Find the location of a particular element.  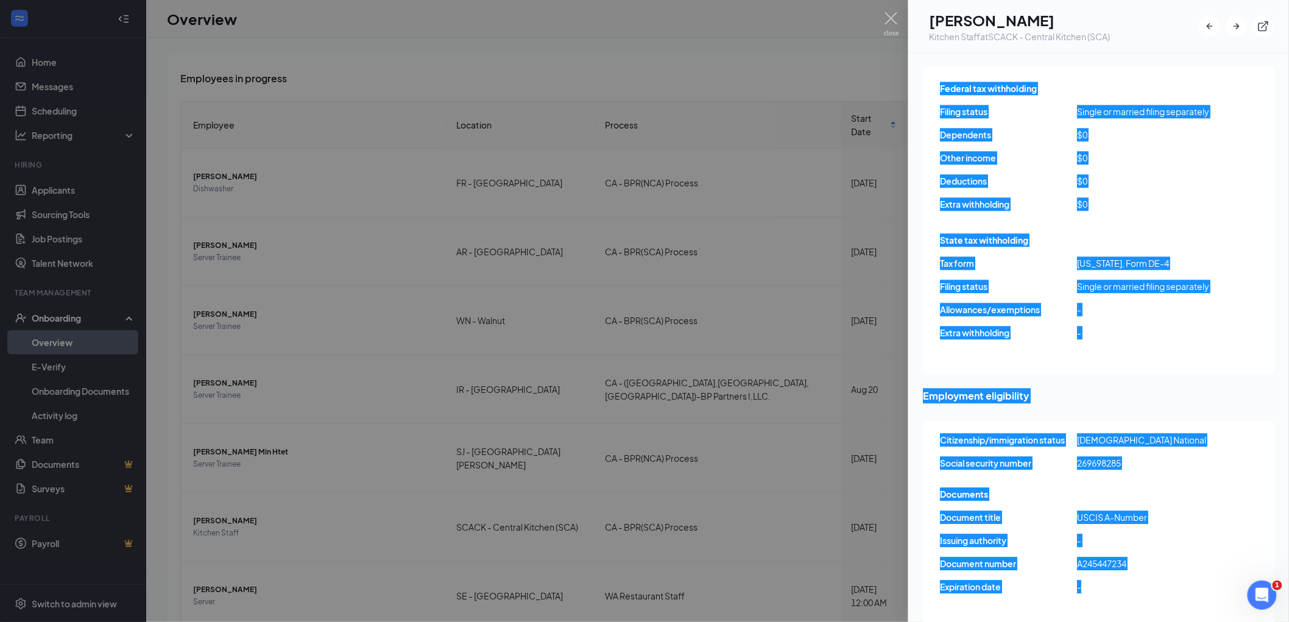

span: Deductions is located at coordinates (1008, 181).